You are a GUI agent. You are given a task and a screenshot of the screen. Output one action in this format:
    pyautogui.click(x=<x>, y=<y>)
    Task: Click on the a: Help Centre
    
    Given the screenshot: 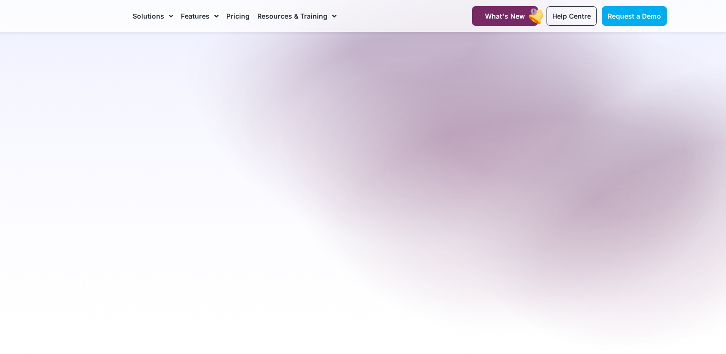 What is the action you would take?
    pyautogui.click(x=571, y=16)
    